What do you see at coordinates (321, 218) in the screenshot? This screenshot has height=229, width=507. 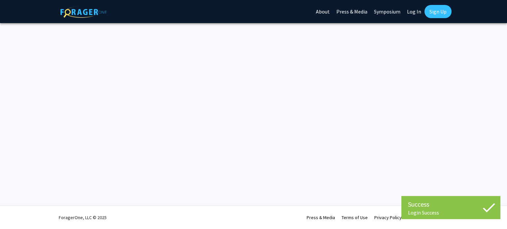 I see `a: Press & Media` at bounding box center [321, 218].